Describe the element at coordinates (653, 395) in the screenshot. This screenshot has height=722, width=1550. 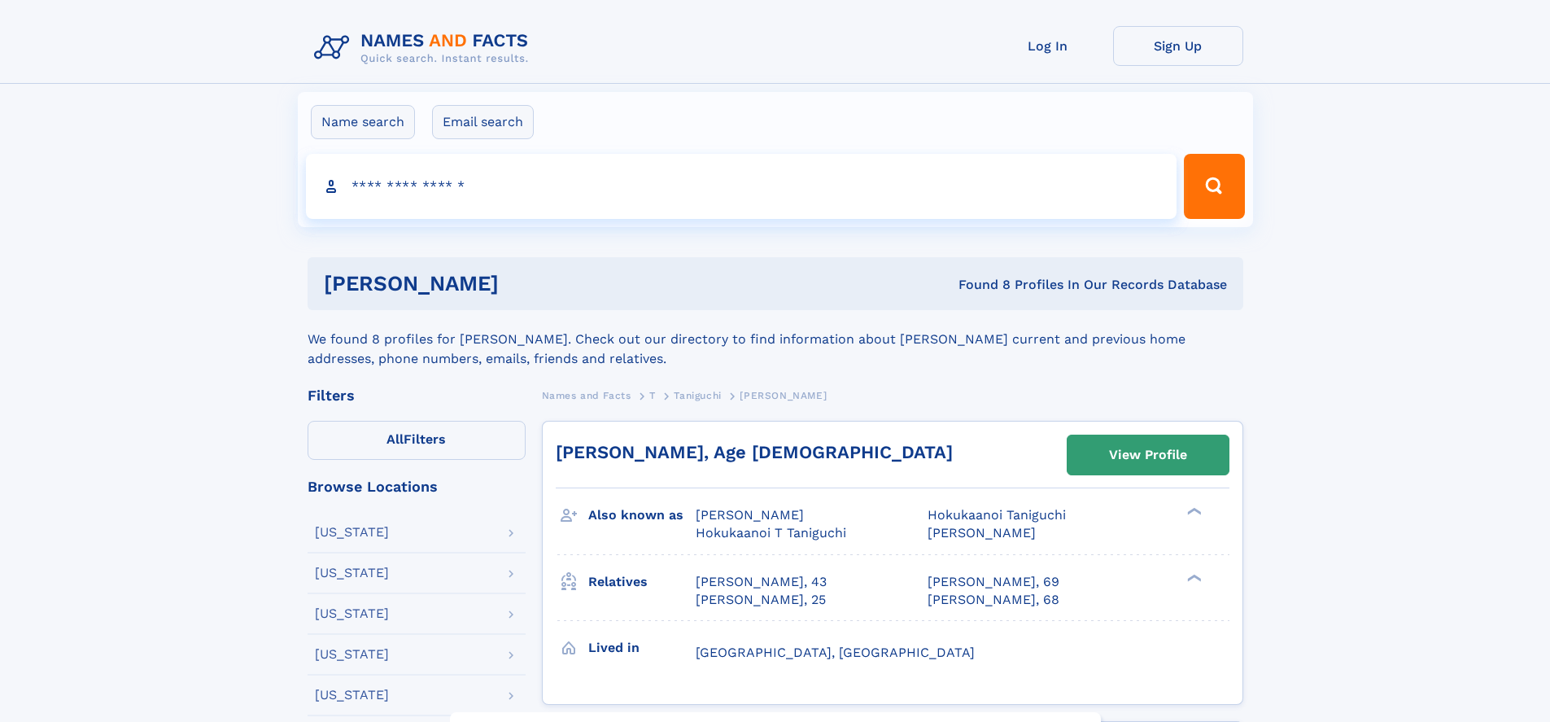
I see `a: T` at that location.